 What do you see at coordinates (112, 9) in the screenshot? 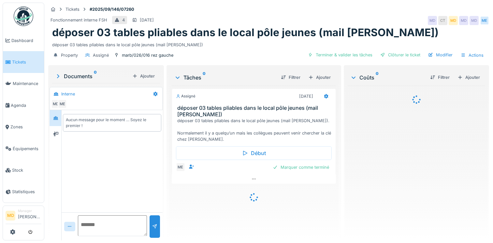
I see `strong: #2025/09/146/07260` at bounding box center [112, 9].